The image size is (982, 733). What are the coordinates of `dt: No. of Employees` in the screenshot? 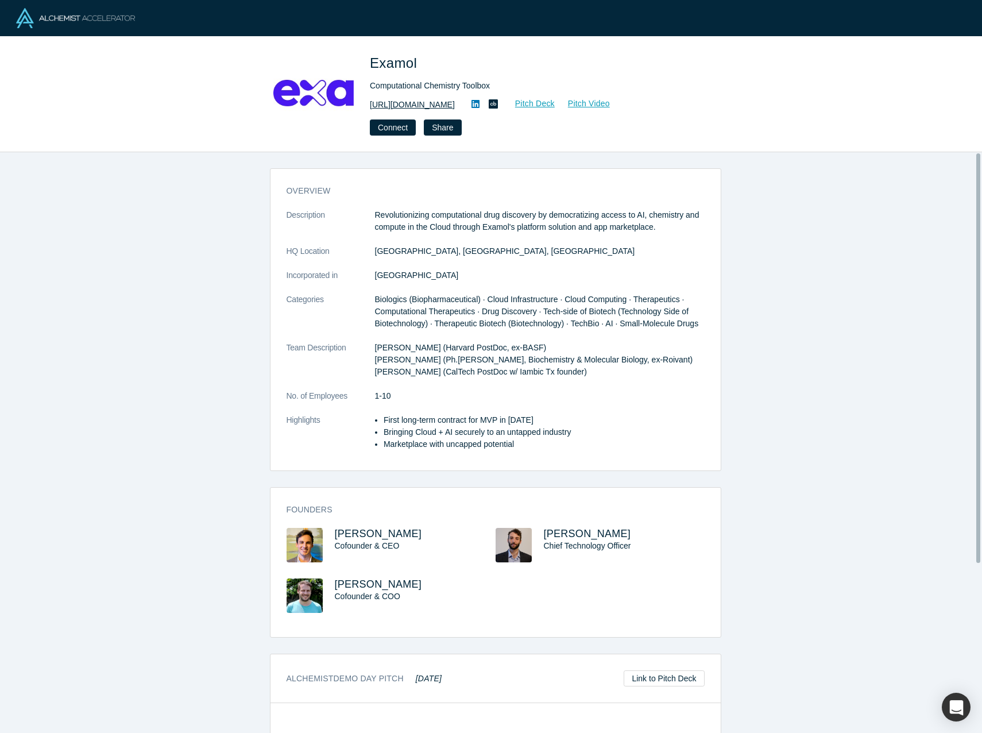 It's located at (331, 402).